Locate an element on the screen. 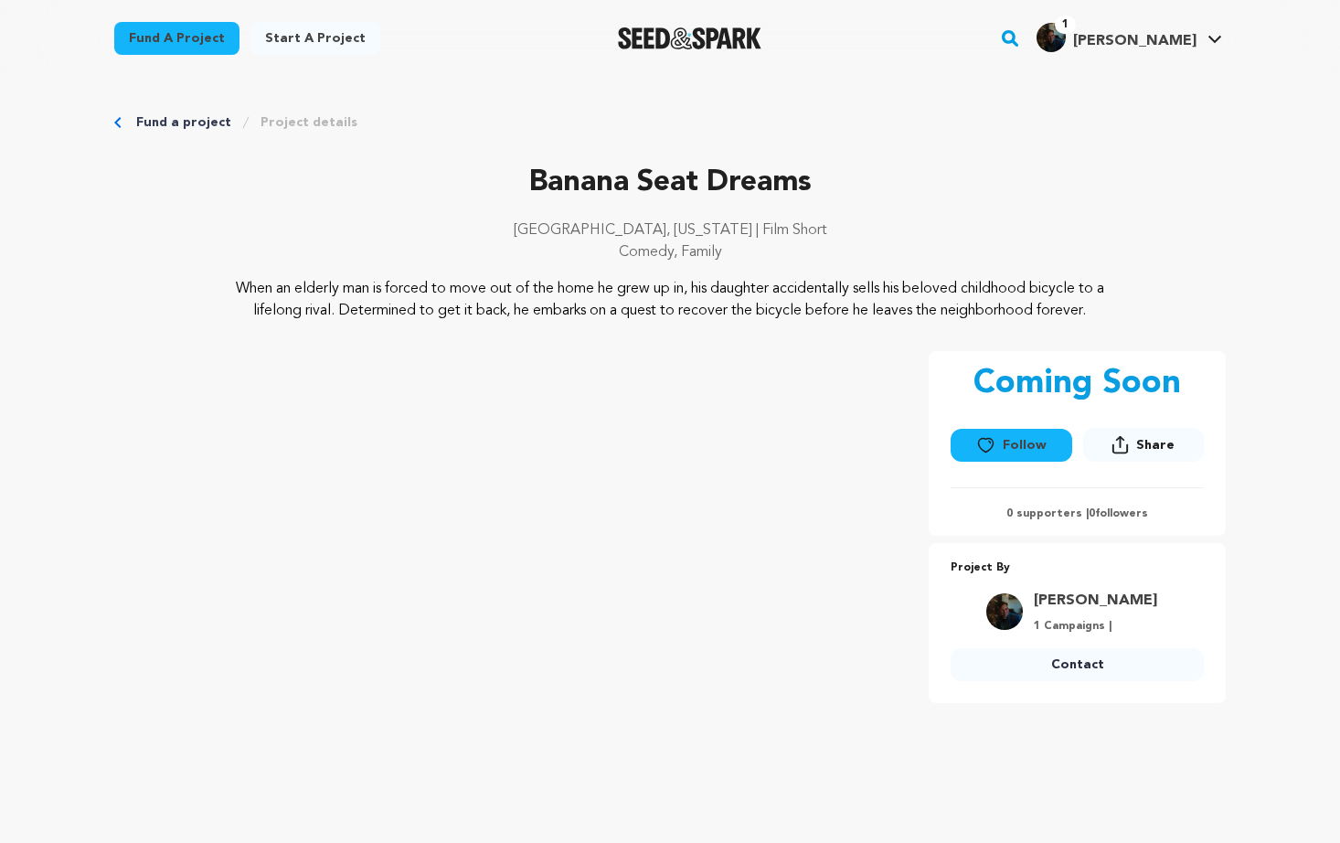  a: Joey C.'s Profile is located at coordinates (1129, 36).